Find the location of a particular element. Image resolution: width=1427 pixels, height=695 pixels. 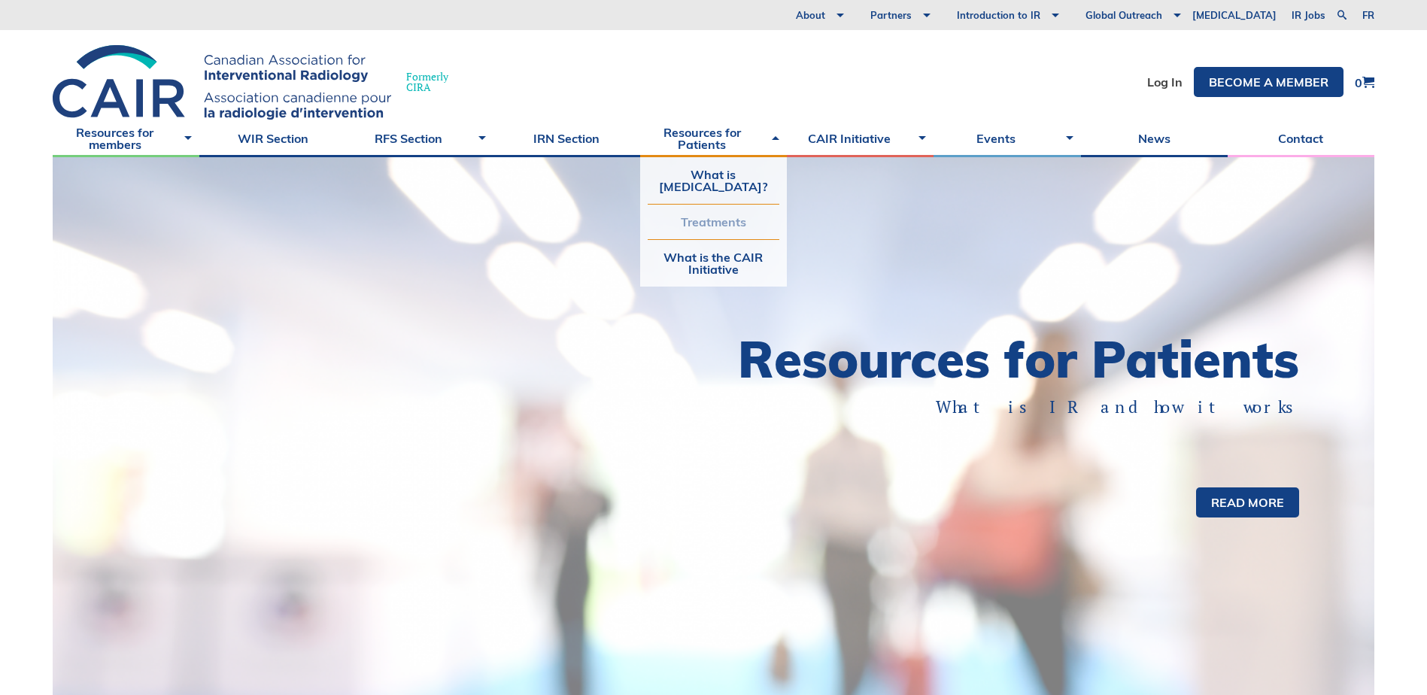

a: Resources for Patients is located at coordinates (713, 138).